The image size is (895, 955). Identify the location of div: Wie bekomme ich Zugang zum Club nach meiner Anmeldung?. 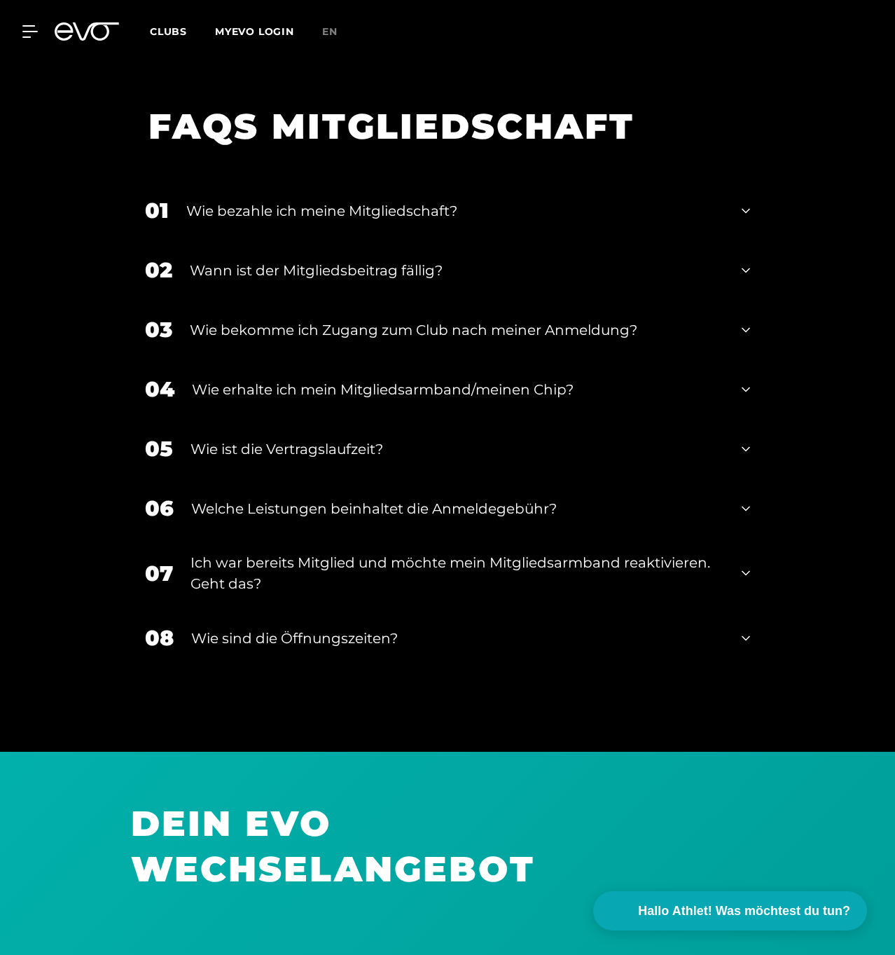
(457, 330).